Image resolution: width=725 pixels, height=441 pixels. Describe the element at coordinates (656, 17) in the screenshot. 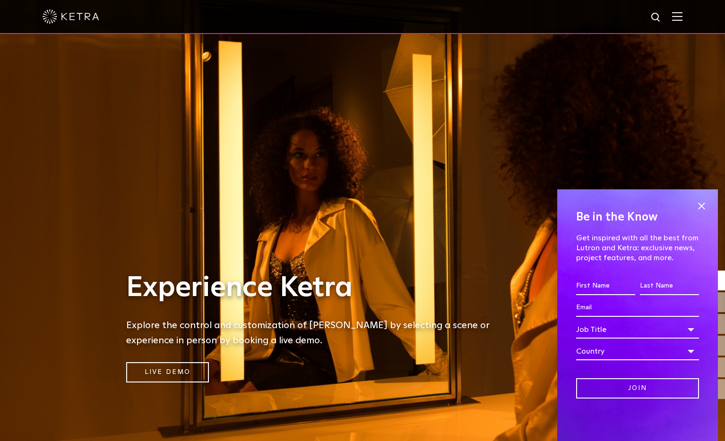

I see `img: search icon` at that location.